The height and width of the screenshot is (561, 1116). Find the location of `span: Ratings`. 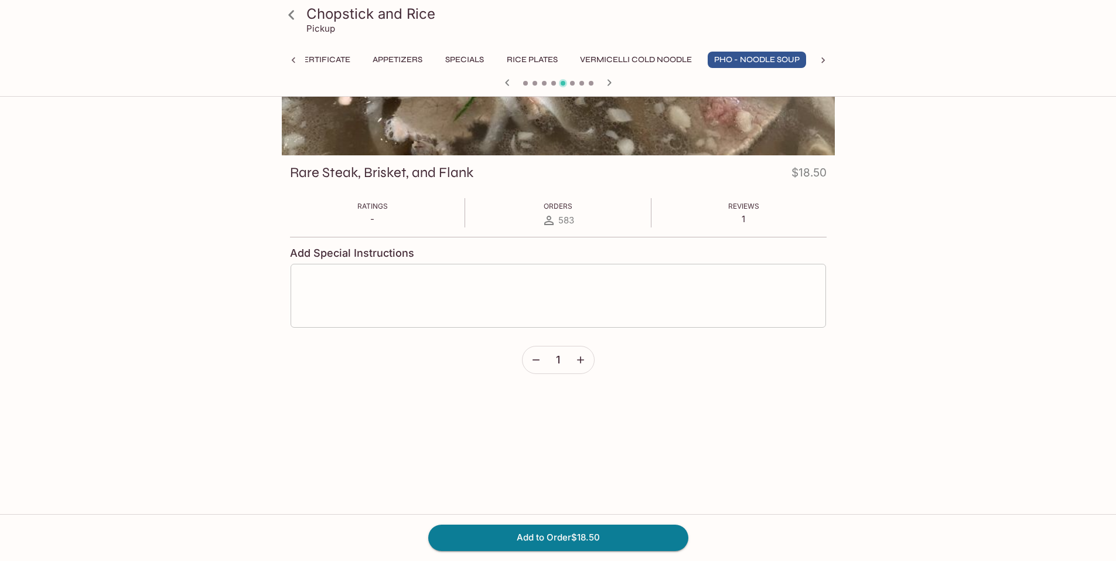

span: Ratings is located at coordinates (373, 206).